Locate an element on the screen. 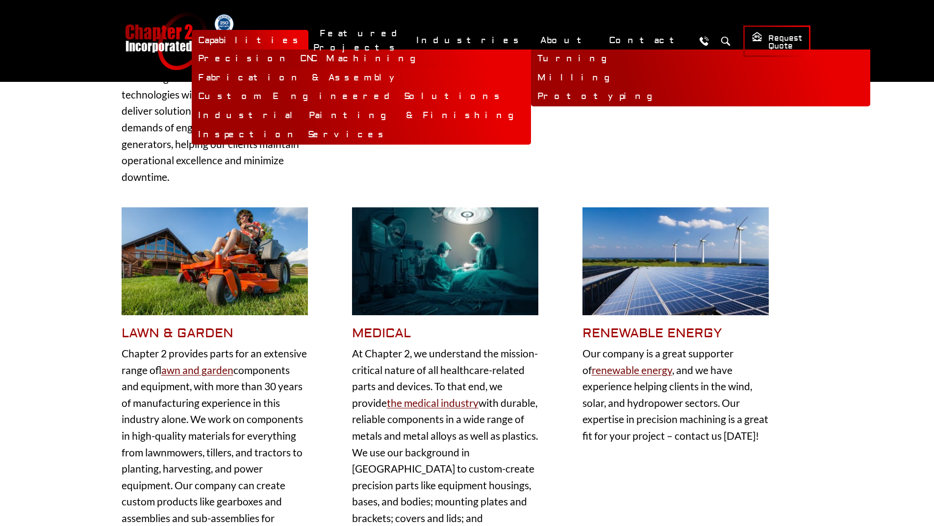  a: Fabrication & Assembly is located at coordinates (361, 78).